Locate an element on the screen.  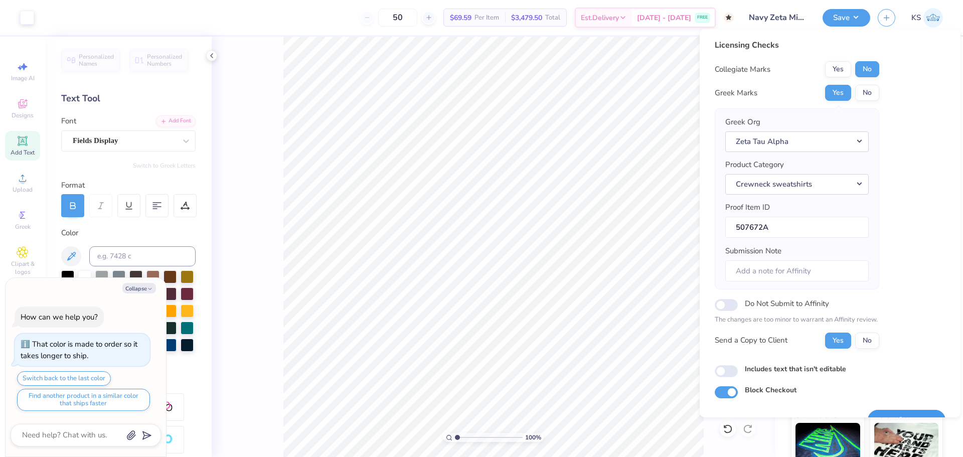
span: FREE is located at coordinates (702, 18).